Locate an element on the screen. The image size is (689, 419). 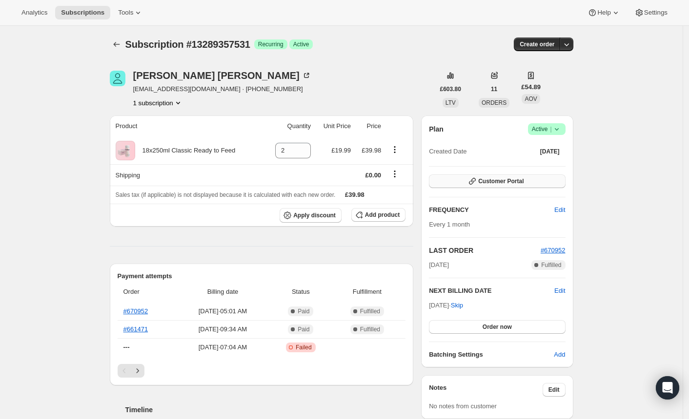
span: Help is located at coordinates (603, 13).